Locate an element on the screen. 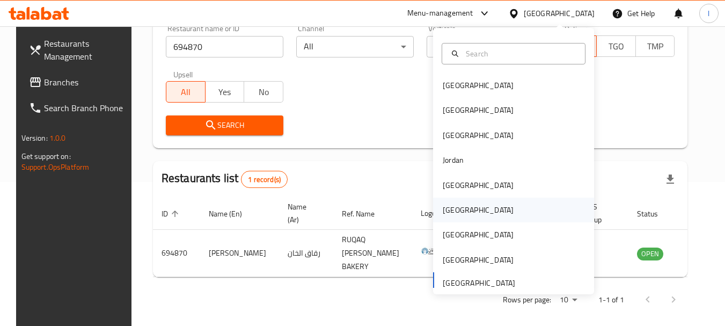  a: Support.OpsPlatform is located at coordinates (55, 167).